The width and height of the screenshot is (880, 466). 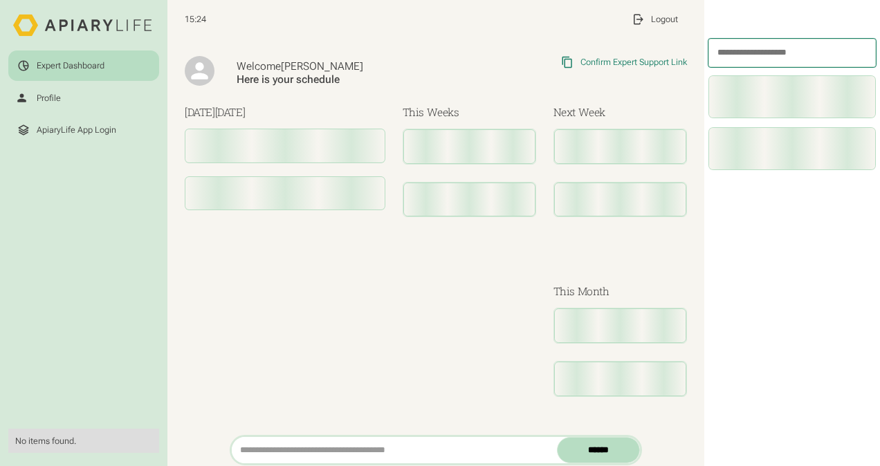 I want to click on h3: Next Week, so click(x=620, y=112).